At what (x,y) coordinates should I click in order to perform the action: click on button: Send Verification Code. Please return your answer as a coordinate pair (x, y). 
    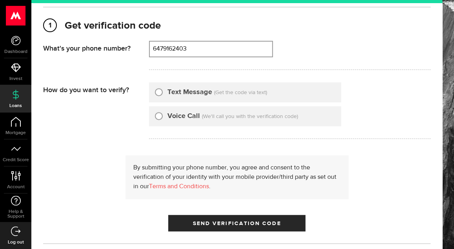
    Looking at the image, I should click on (237, 223).